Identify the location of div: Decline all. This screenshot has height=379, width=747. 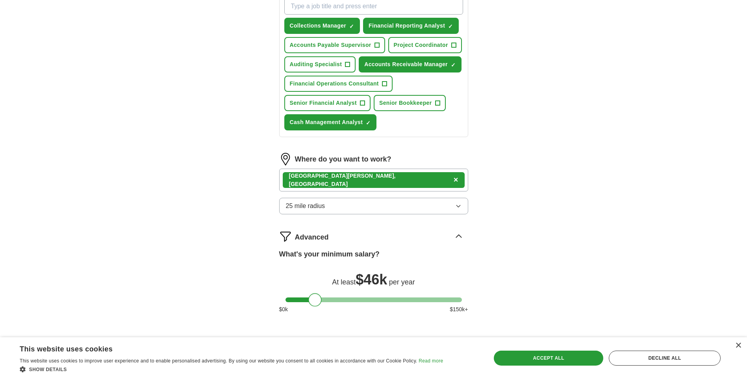
(665, 358).